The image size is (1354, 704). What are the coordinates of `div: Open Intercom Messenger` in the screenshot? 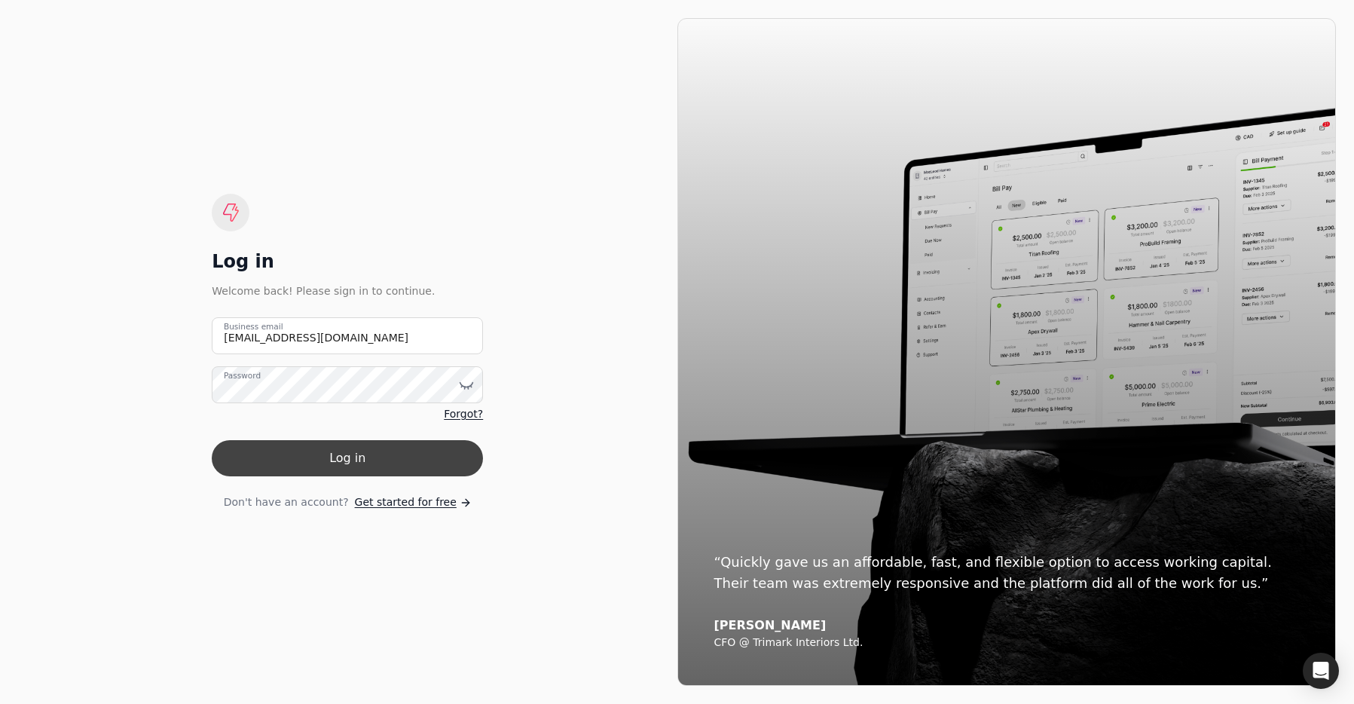 It's located at (1320, 670).